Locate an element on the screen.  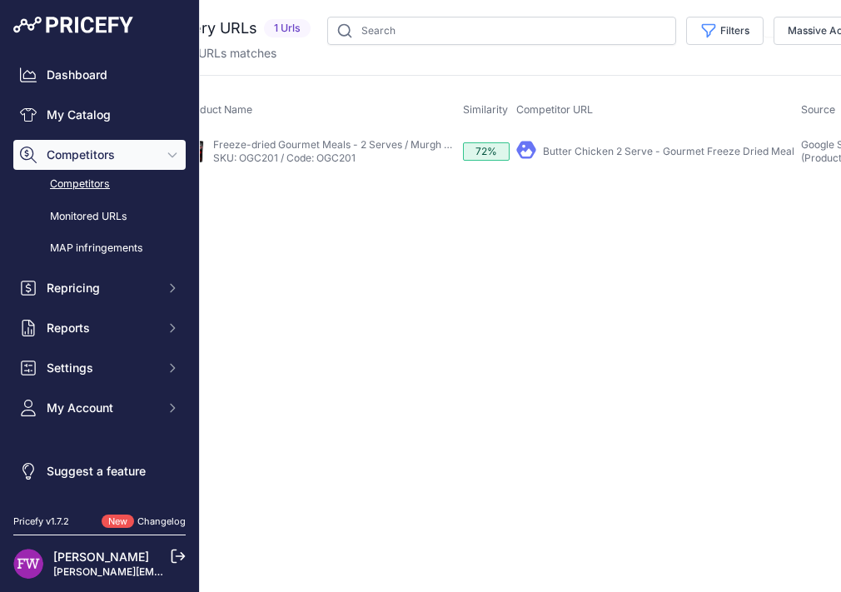
a: Dashboard is located at coordinates (99, 75).